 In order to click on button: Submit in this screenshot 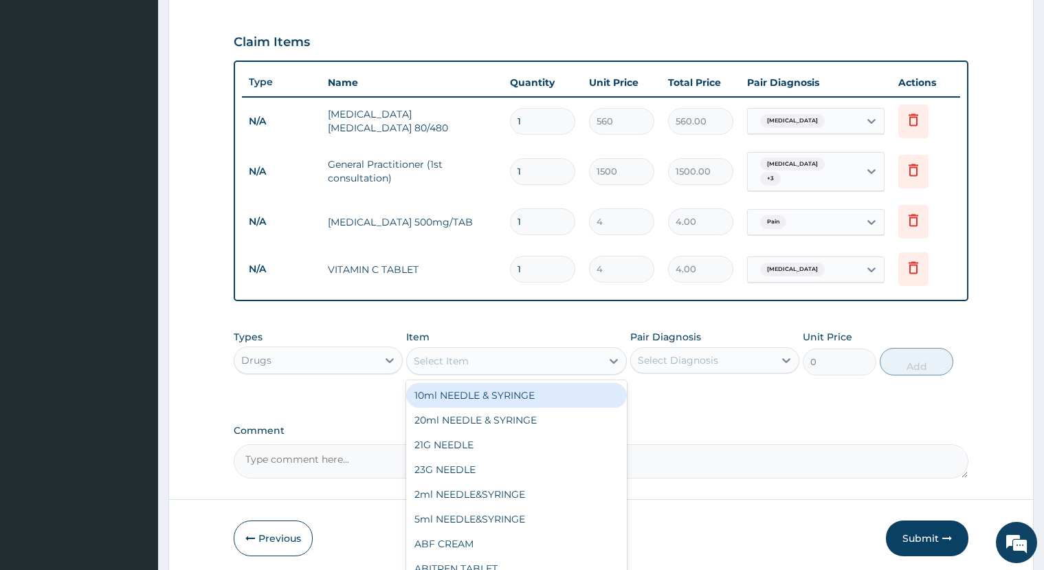, I will do `click(927, 538)`.